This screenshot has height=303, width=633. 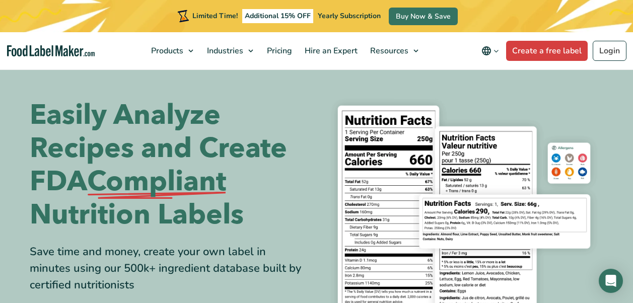 What do you see at coordinates (330, 51) in the screenshot?
I see `a: Hire an Expert` at bounding box center [330, 51].